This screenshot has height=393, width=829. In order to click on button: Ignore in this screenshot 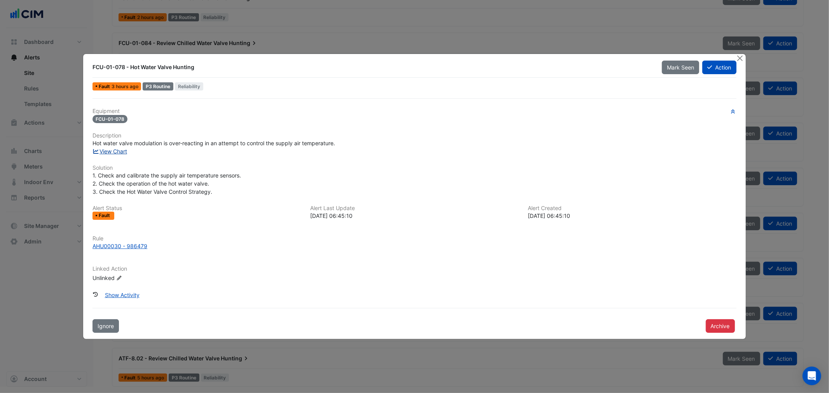, I will do `click(106, 326)`.